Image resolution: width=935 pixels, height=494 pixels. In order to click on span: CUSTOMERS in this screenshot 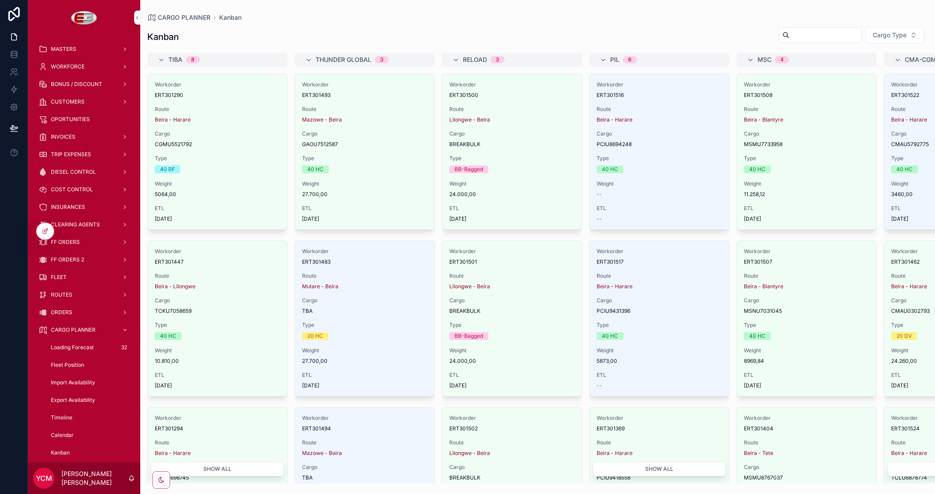, I will do `click(67, 102)`.